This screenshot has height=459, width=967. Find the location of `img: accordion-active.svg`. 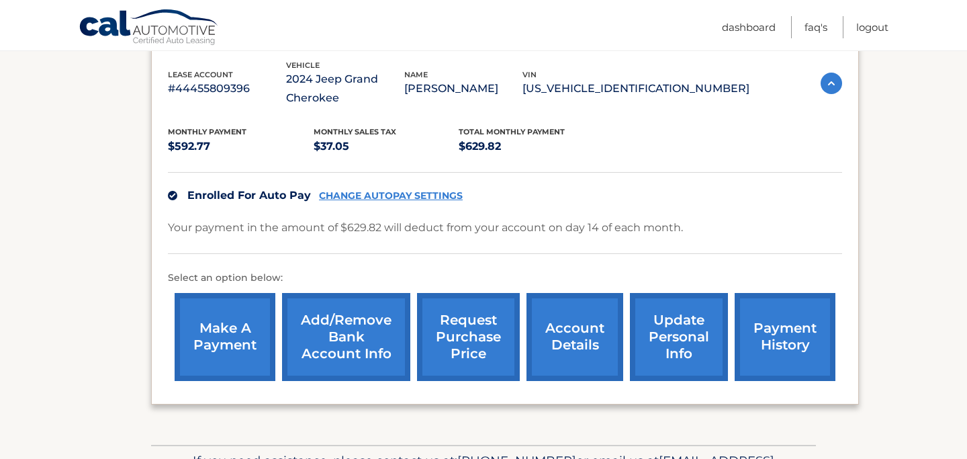

img: accordion-active.svg is located at coordinates (832, 83).